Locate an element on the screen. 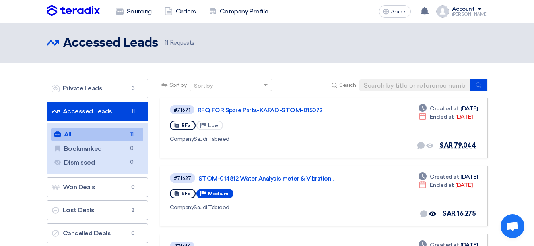 The image size is (534, 246). font: Won Deals is located at coordinates (74, 187).